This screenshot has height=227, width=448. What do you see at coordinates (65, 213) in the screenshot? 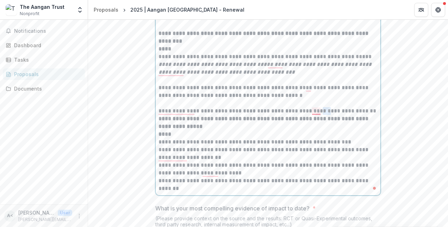
I see `p: User` at bounding box center [65, 213].